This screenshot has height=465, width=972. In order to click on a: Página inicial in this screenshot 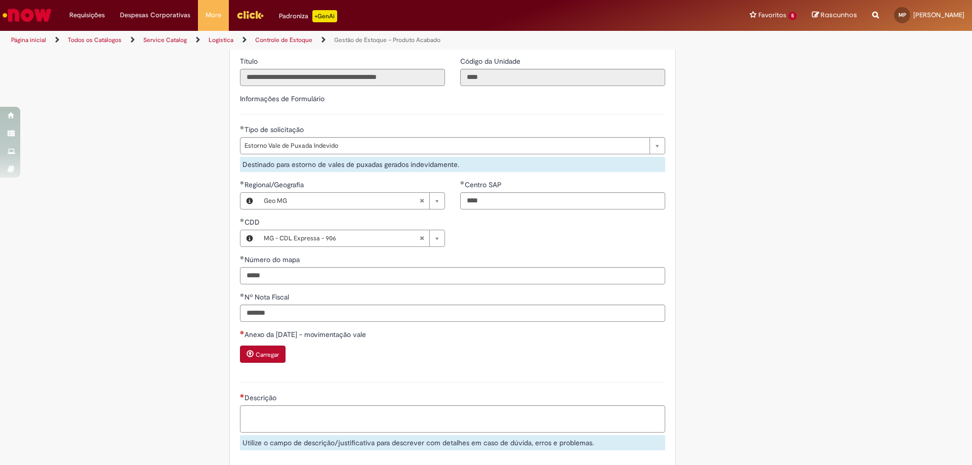, I will do `click(28, 40)`.